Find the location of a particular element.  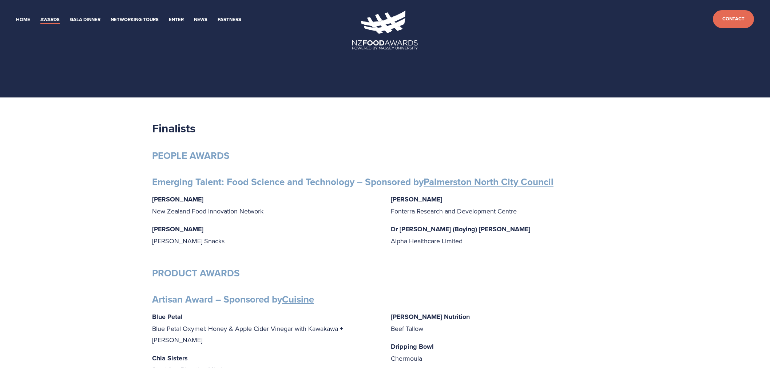

strong: Dripping Bowl is located at coordinates (412, 347).